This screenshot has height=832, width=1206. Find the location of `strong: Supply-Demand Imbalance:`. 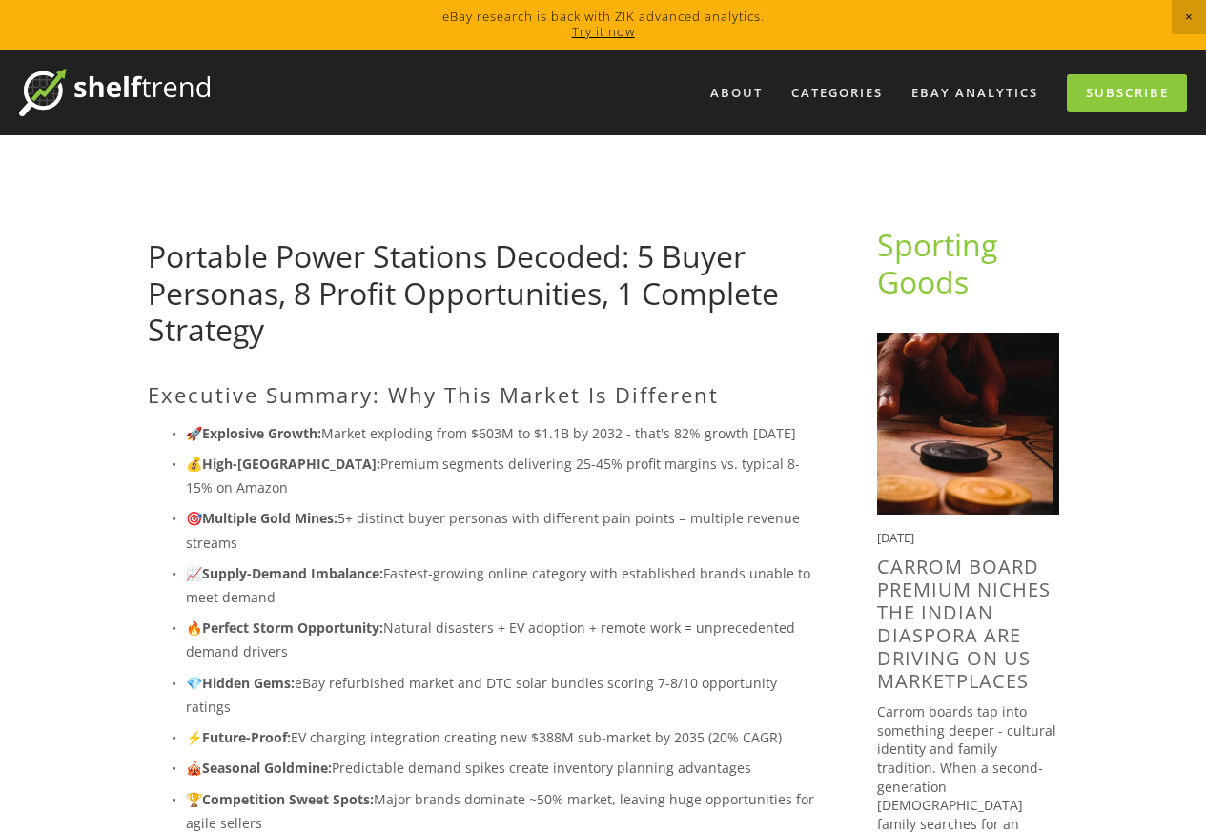

strong: Supply-Demand Imbalance: is located at coordinates (293, 573).